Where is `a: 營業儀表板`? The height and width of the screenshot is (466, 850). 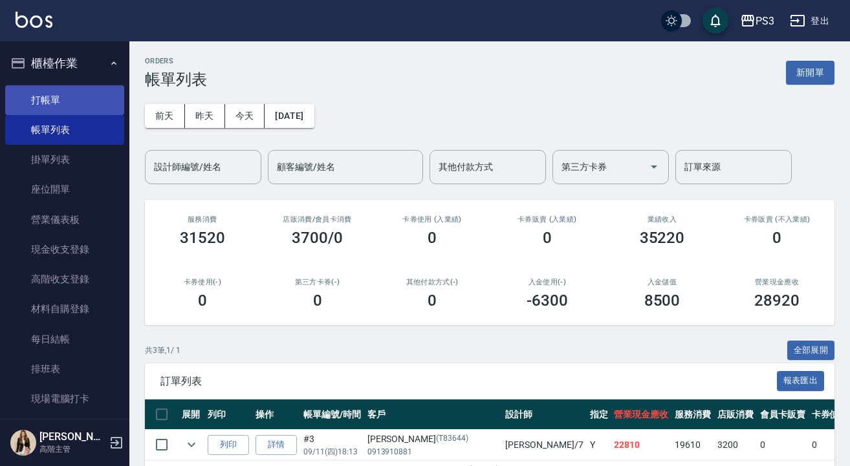 a: 營業儀表板 is located at coordinates (65, 220).